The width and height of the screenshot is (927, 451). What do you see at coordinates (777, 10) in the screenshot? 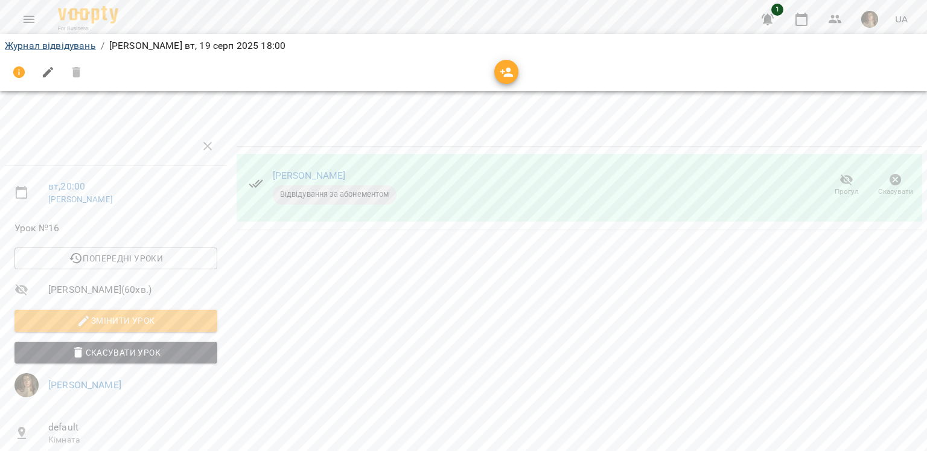
I see `span: 1` at bounding box center [777, 10].